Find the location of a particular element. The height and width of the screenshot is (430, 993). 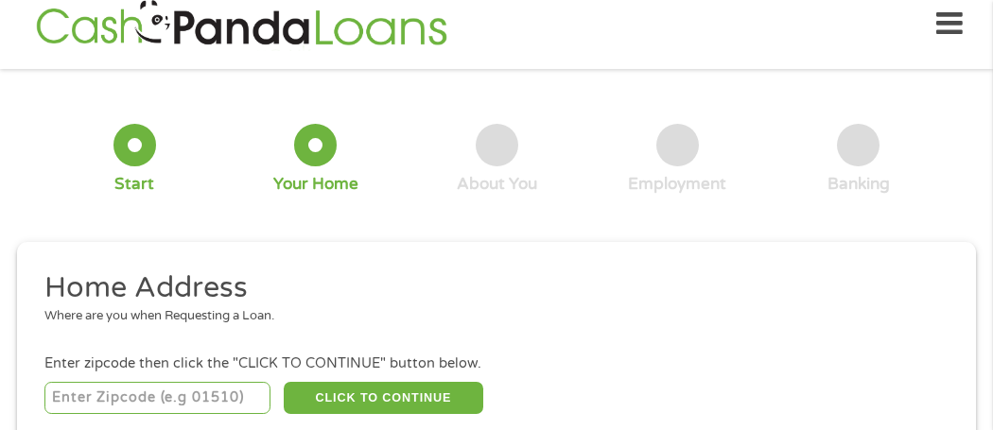

div: Where are you when Requesting a Loan. is located at coordinates (490, 317).